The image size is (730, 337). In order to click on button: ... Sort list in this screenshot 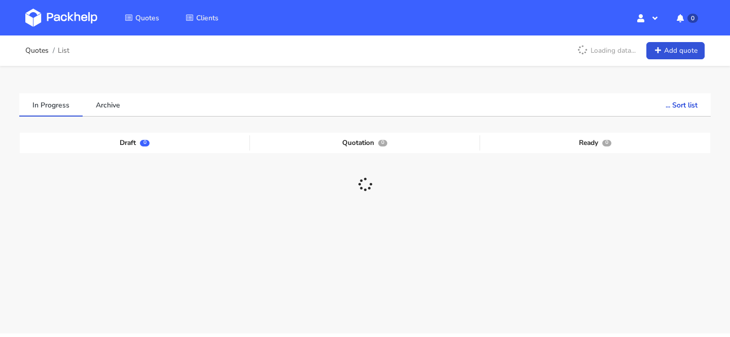, I will do `click(682, 104)`.